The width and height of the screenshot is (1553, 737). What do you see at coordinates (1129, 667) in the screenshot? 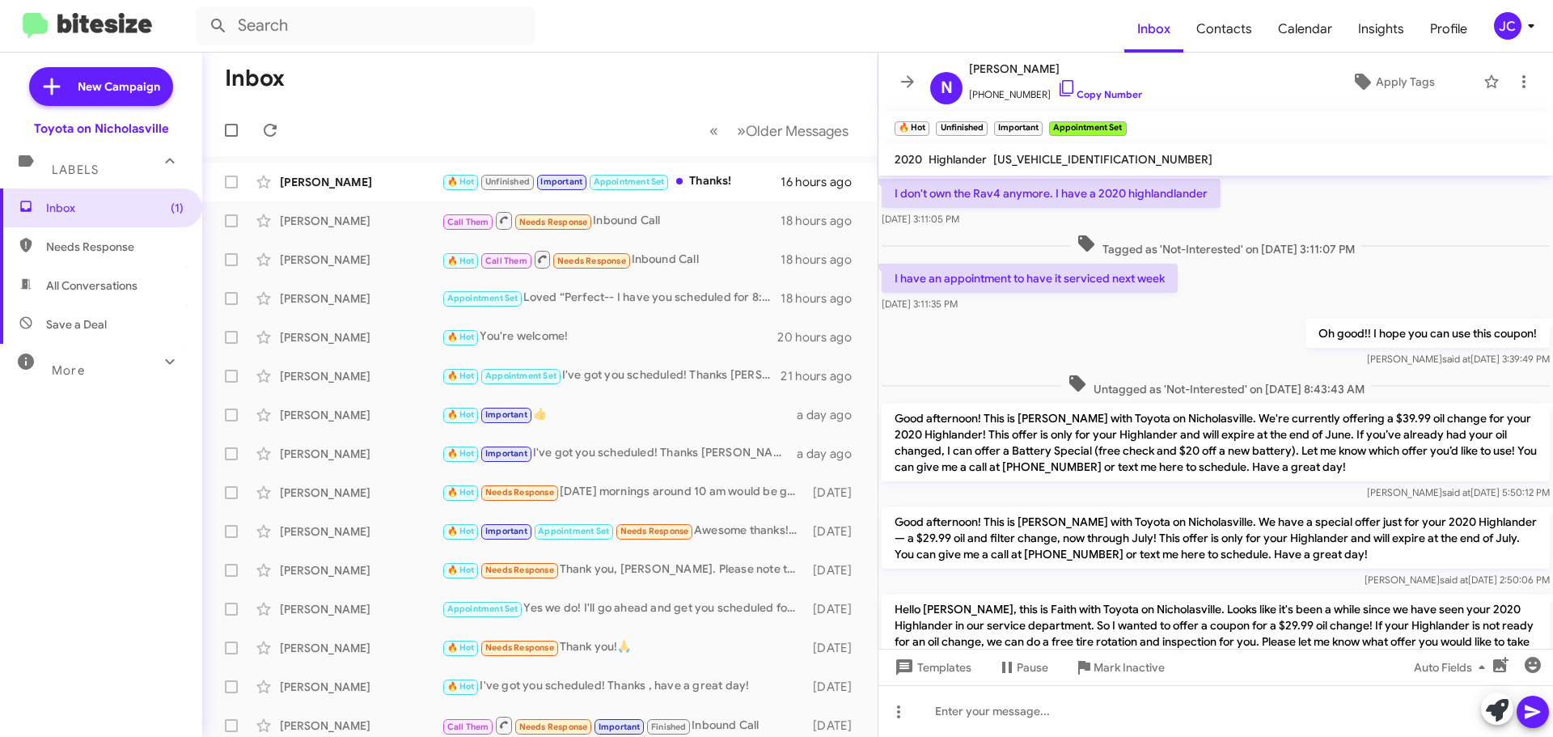
I see `span: Mark Inactive` at bounding box center [1129, 667].